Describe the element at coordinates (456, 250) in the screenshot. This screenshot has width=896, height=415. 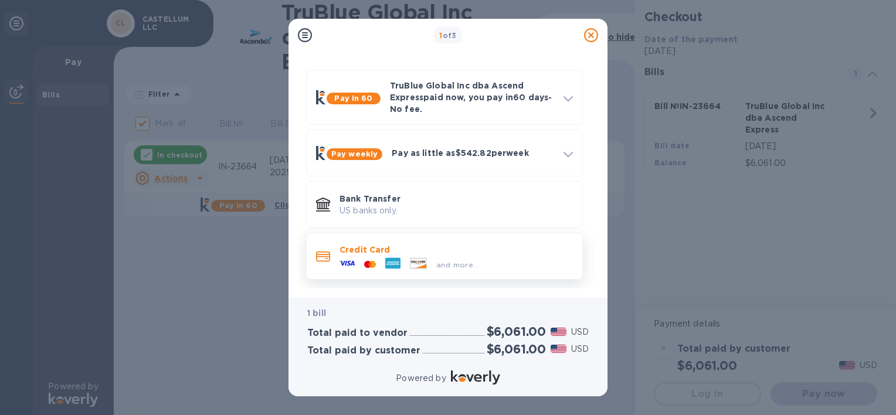
I see `p: Credit Card` at that location.